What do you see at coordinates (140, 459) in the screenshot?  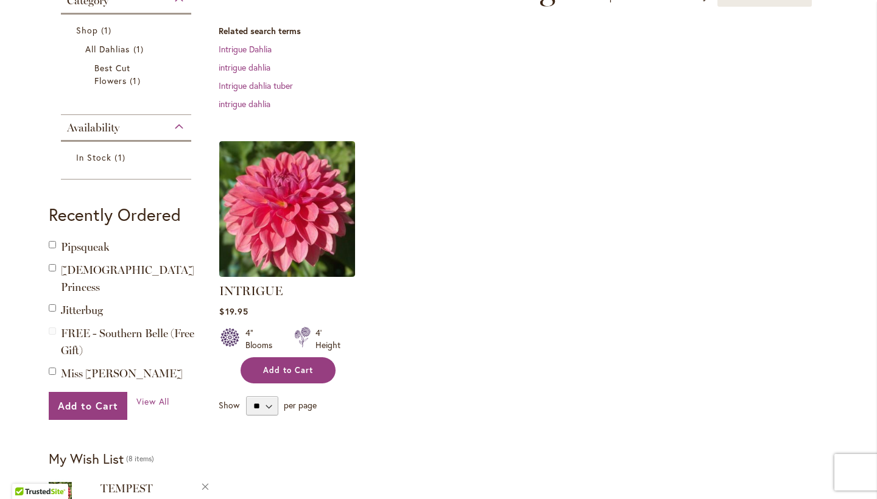 I see `span: 8 items` at bounding box center [140, 459].